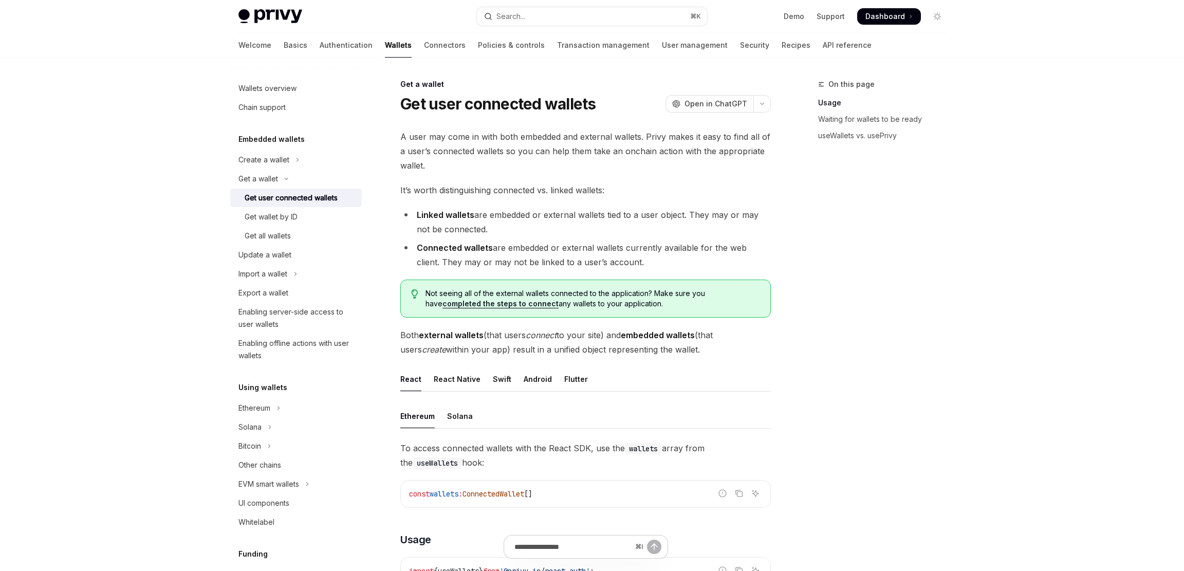 The width and height of the screenshot is (1184, 571). Describe the element at coordinates (722, 493) in the screenshot. I see `button: Report incorrect code` at that location.